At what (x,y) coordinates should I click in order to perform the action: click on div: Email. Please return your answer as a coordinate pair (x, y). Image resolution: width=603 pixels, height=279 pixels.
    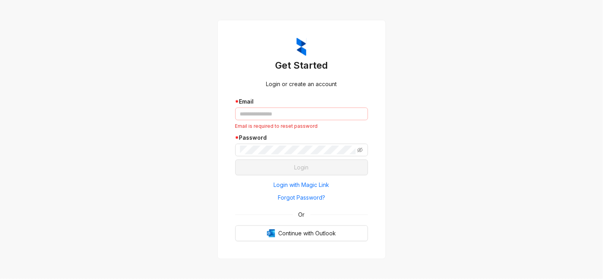
    Looking at the image, I should click on (302, 102).